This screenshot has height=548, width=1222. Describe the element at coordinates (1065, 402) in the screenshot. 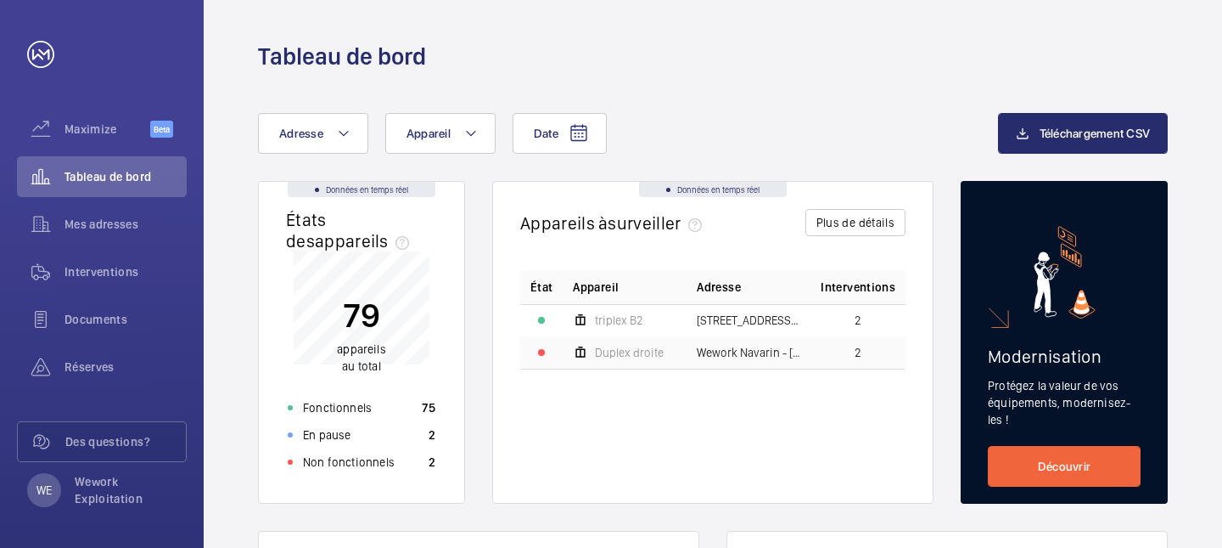

I see `p: Protégez la valeur de vos équipements, modernisez-les !` at that location.